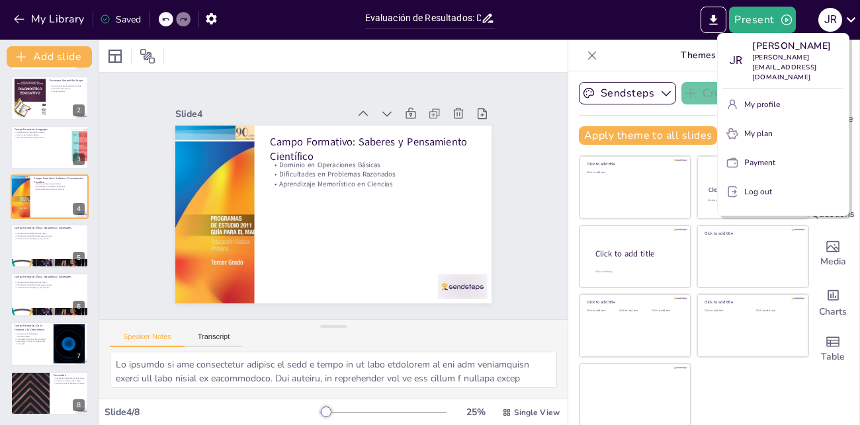 Image resolution: width=860 pixels, height=425 pixels. What do you see at coordinates (783, 163) in the screenshot?
I see `button: Payment` at bounding box center [783, 163].